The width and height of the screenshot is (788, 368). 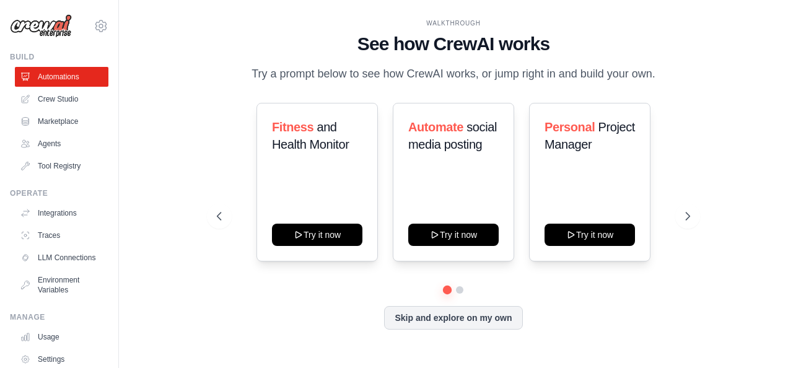 What do you see at coordinates (61, 213) in the screenshot?
I see `a: Integrations` at bounding box center [61, 213].